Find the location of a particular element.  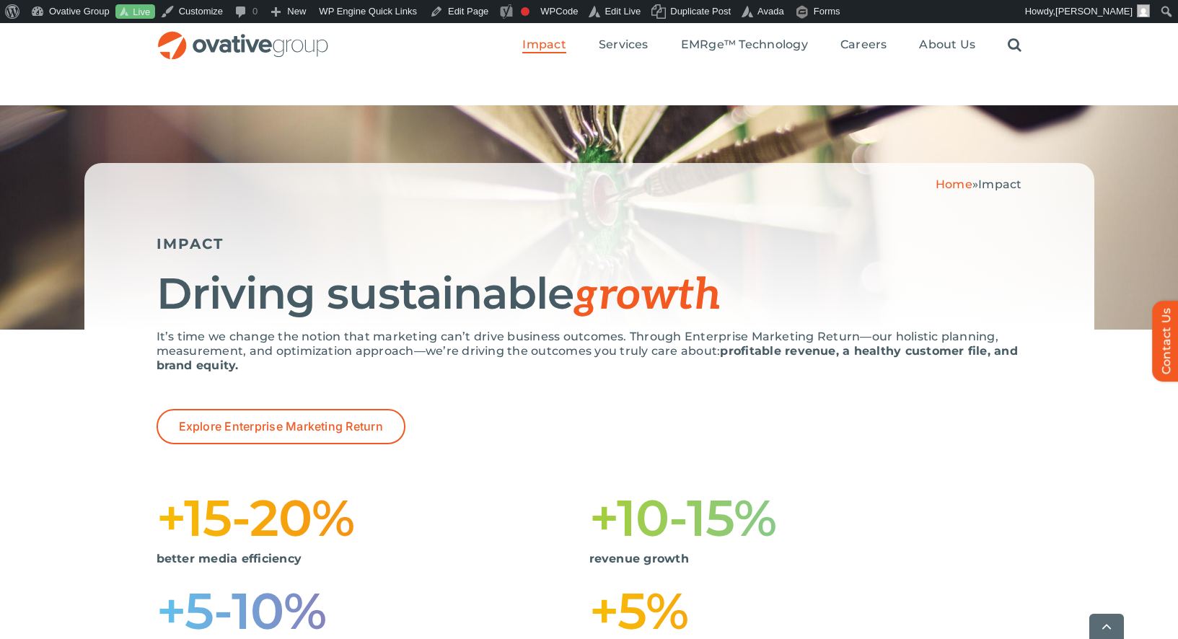

span: About Us is located at coordinates (947, 45).